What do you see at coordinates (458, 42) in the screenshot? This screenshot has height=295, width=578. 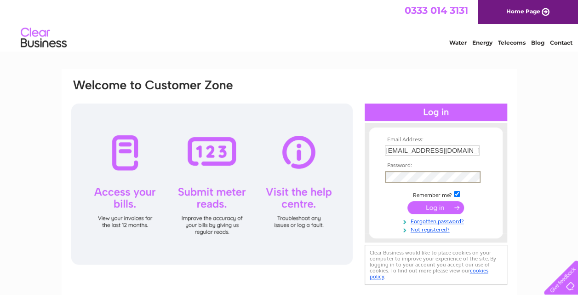 I see `a: Water` at bounding box center [458, 42].